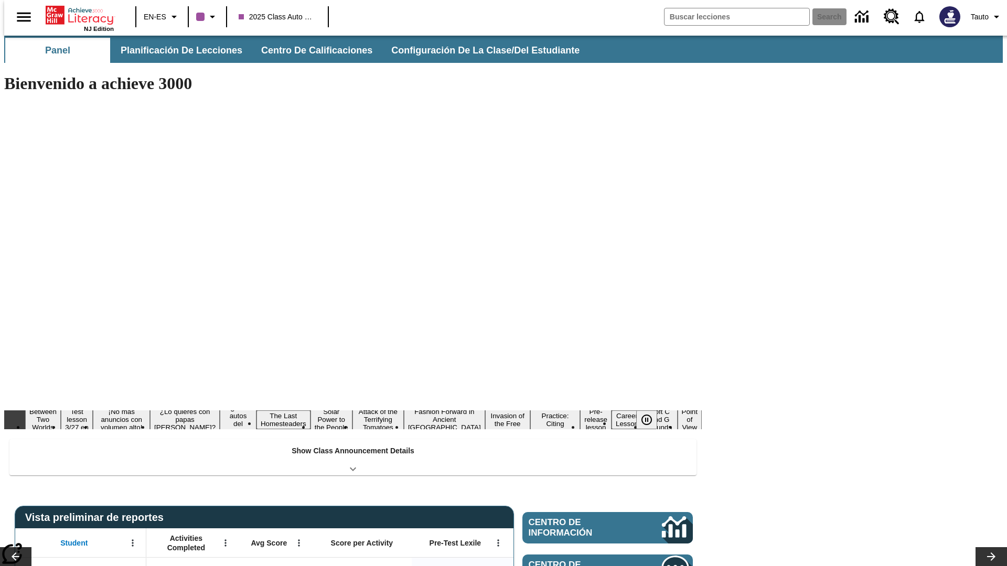  What do you see at coordinates (979, 17) in the screenshot?
I see `span: Tauto` at bounding box center [979, 17].